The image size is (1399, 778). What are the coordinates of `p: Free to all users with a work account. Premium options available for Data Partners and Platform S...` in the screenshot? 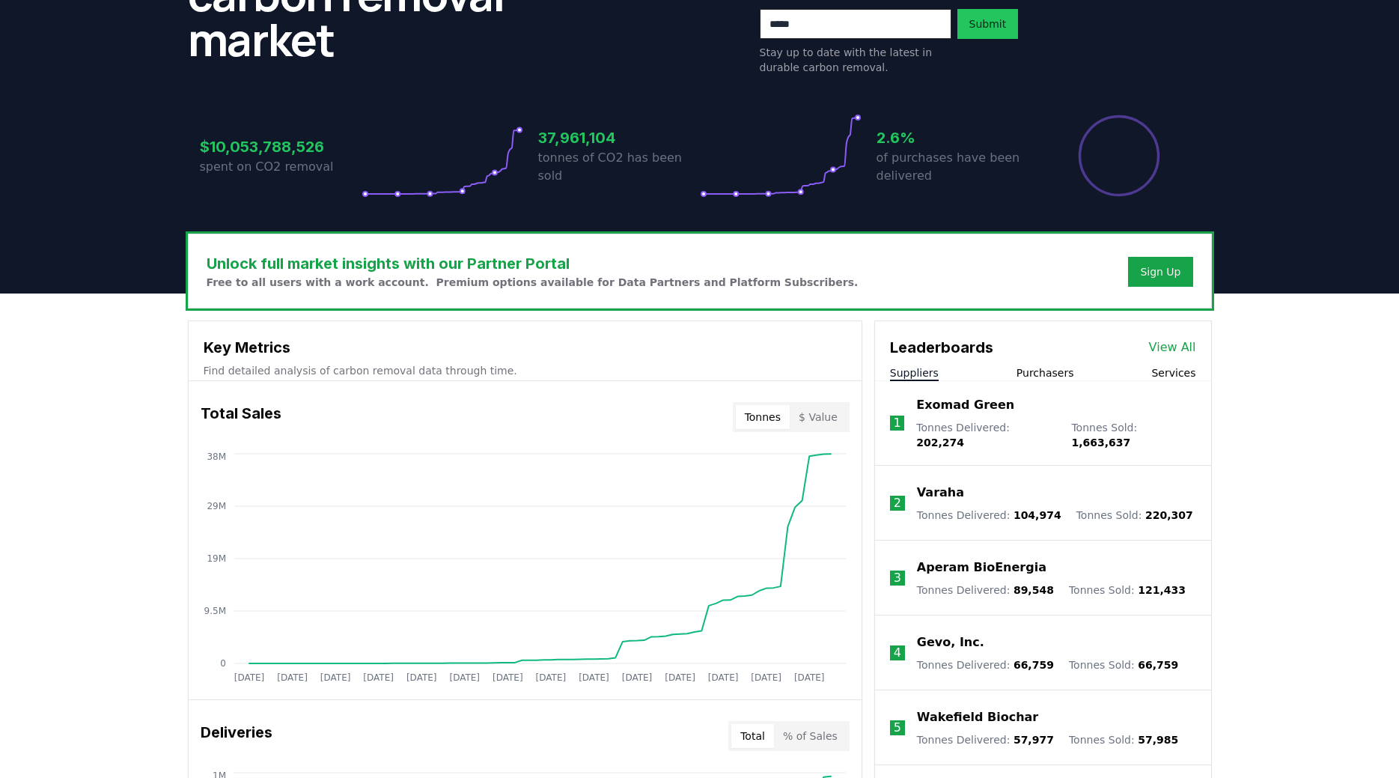 It's located at (532, 282).